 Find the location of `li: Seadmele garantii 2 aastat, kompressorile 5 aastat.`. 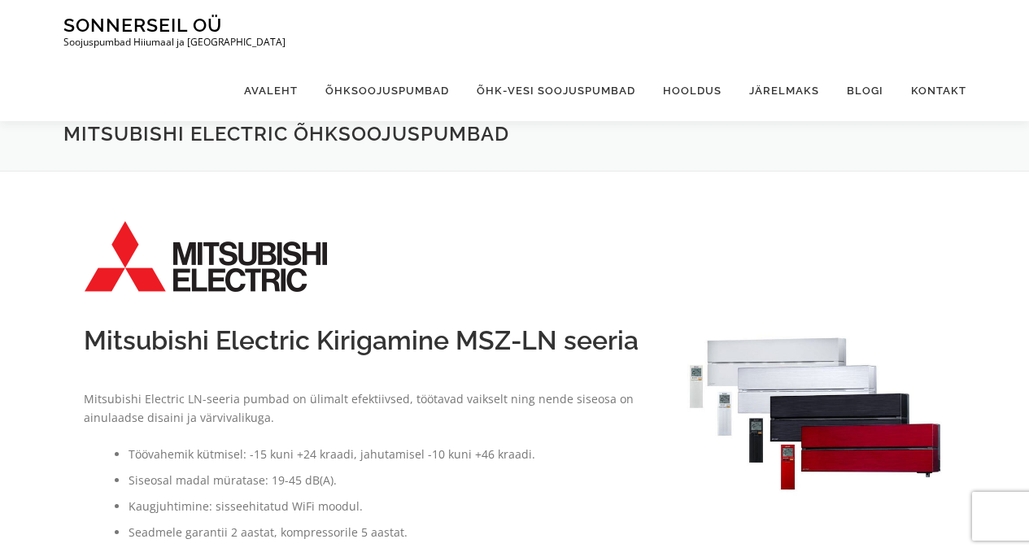

li: Seadmele garantii 2 aastat, kompressorile 5 aastat. is located at coordinates (388, 533).